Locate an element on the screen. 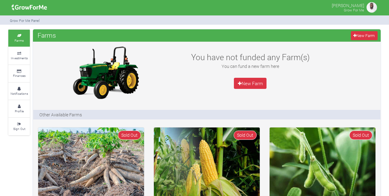 The height and width of the screenshot is (196, 389). small: Grow For Me Panel is located at coordinates (25, 20).